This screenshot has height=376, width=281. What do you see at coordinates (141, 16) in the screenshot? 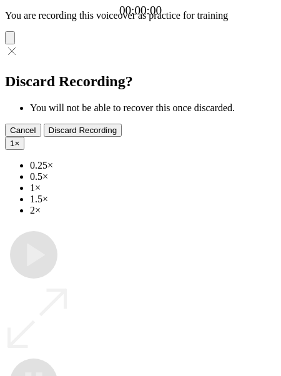
I see `p: You are recording this voiceover as practice for training` at bounding box center [141, 16].